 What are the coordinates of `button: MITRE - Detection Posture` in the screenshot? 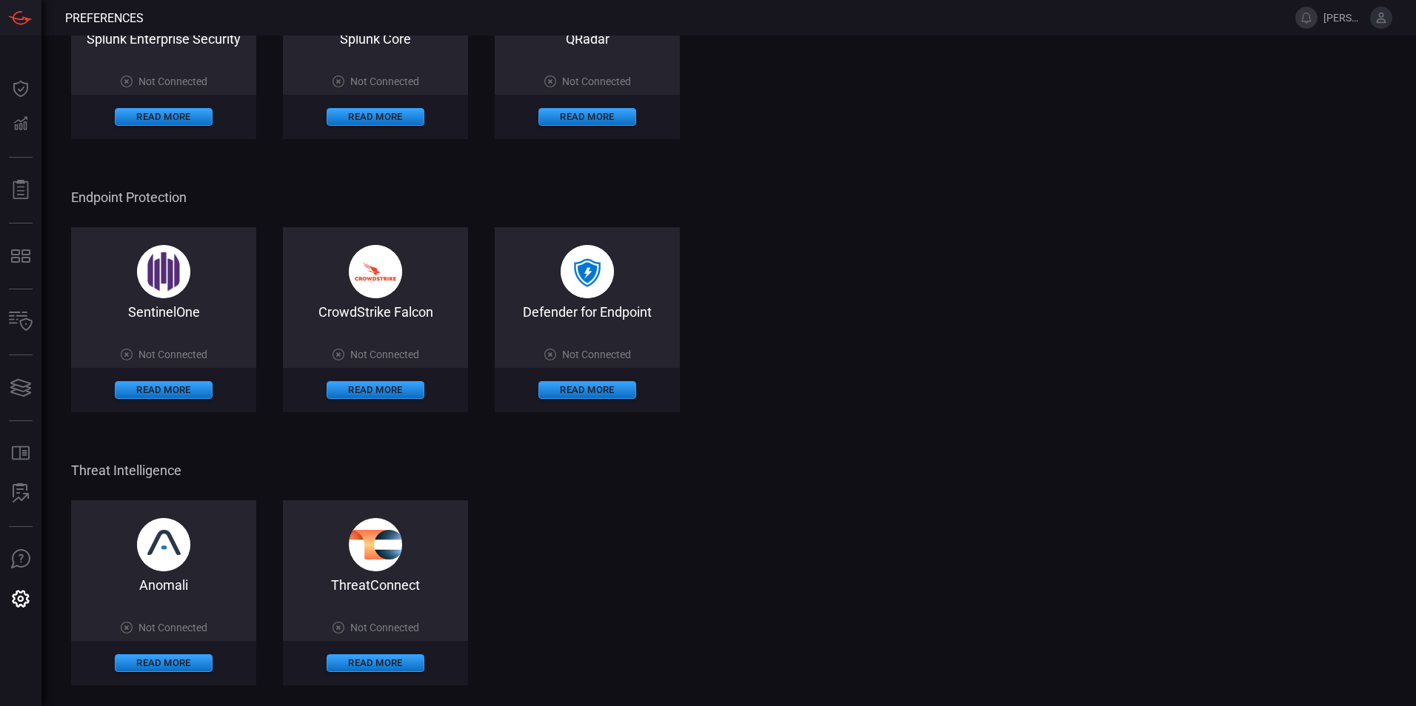 It's located at (21, 256).